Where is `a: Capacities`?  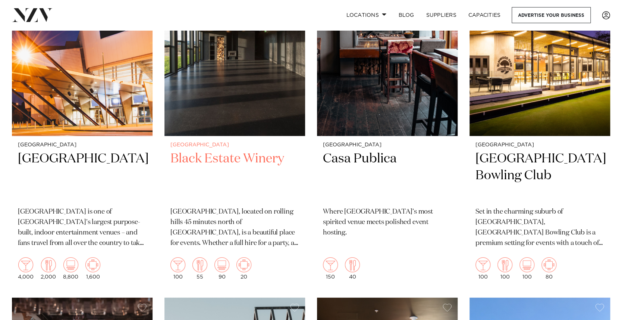 a: Capacities is located at coordinates (484, 15).